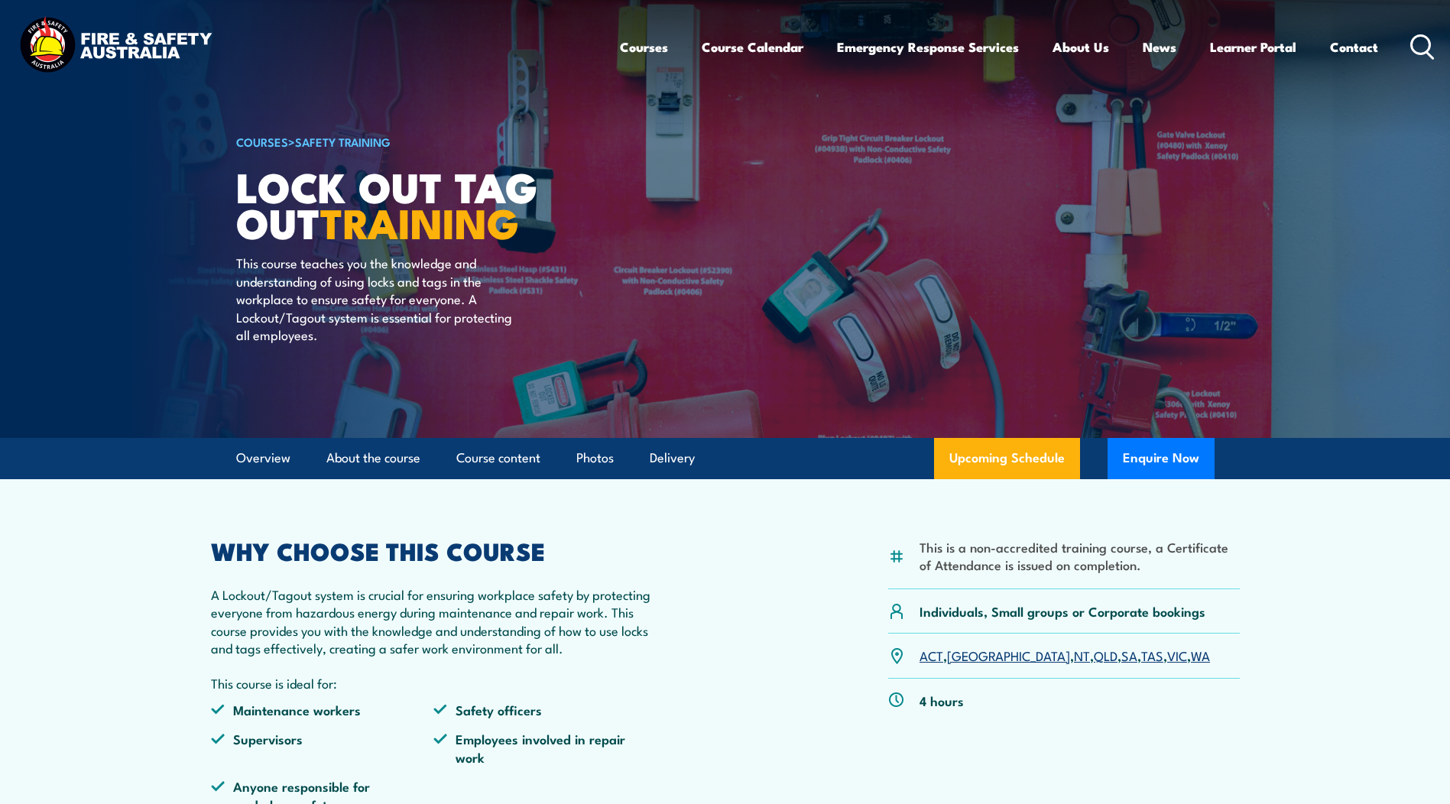 This screenshot has width=1450, height=804. Describe the element at coordinates (343, 141) in the screenshot. I see `a: Safety Training` at that location.